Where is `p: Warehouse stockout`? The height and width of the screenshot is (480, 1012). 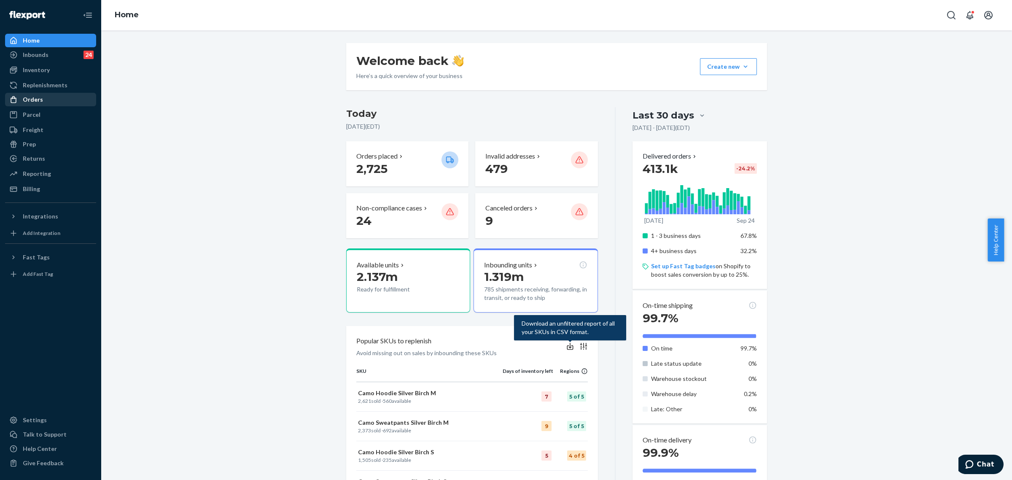 p: Warehouse stockout is located at coordinates (693, 379).